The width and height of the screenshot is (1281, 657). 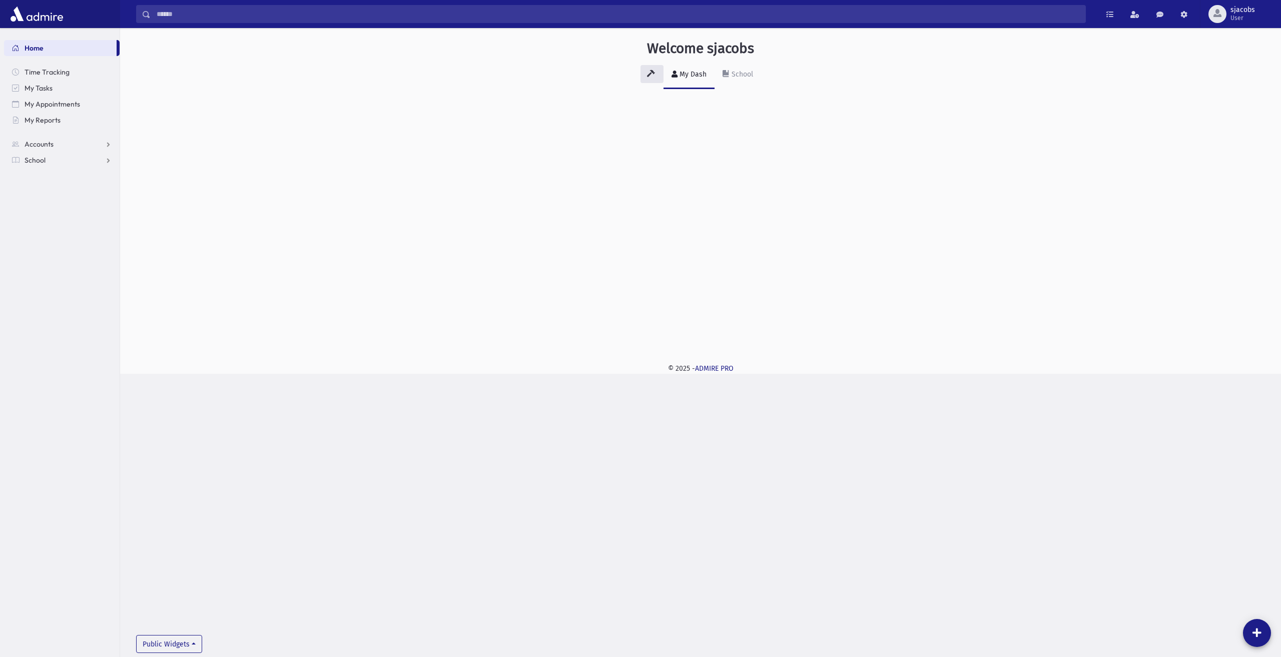 What do you see at coordinates (62, 120) in the screenshot?
I see `a: My Reports` at bounding box center [62, 120].